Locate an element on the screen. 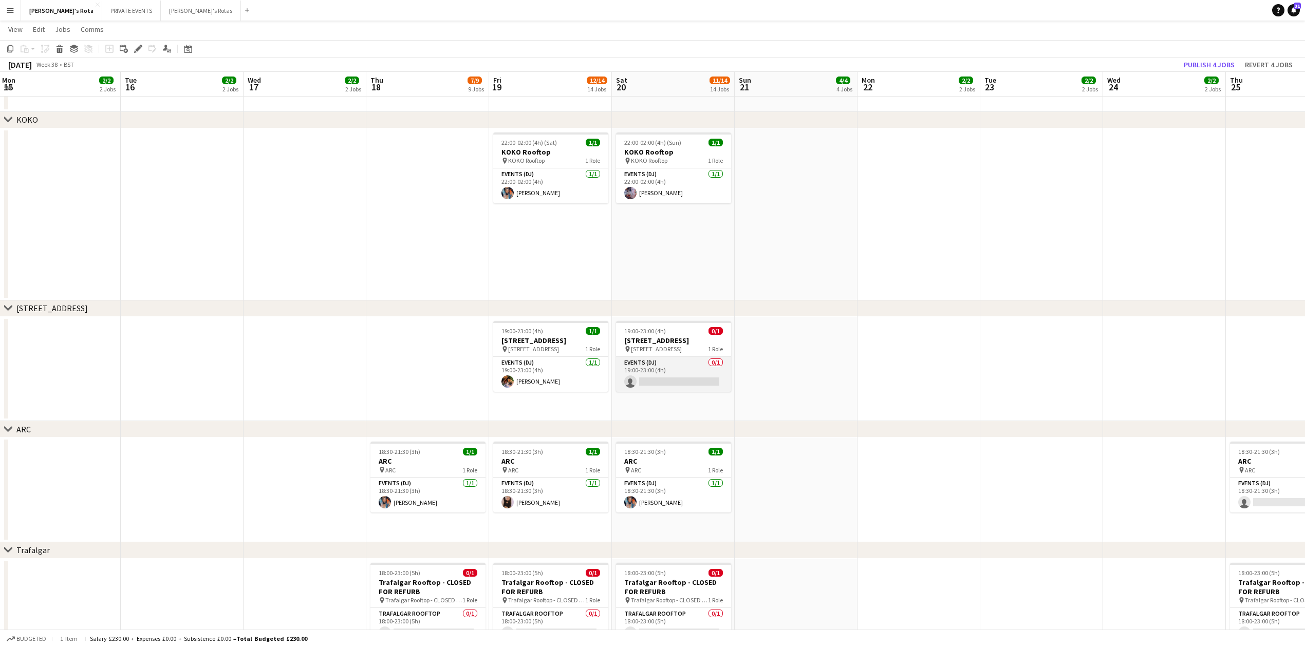 This screenshot has height=647, width=1305. a: View is located at coordinates (15, 29).